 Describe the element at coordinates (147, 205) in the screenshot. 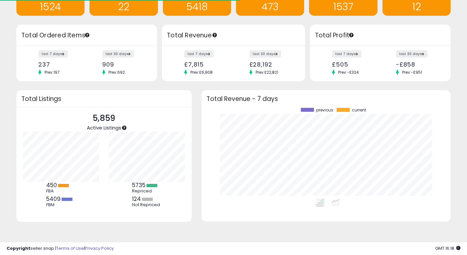

I see `div: Not Repriced` at that location.